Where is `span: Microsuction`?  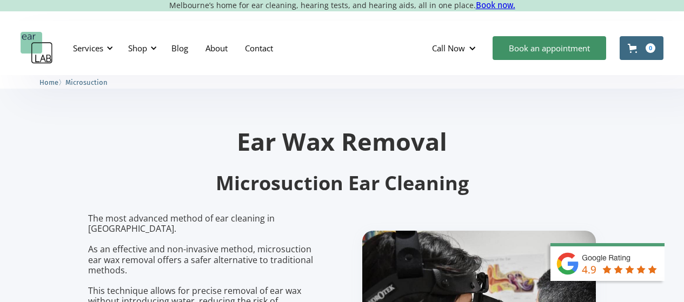 span: Microsuction is located at coordinates (87, 82).